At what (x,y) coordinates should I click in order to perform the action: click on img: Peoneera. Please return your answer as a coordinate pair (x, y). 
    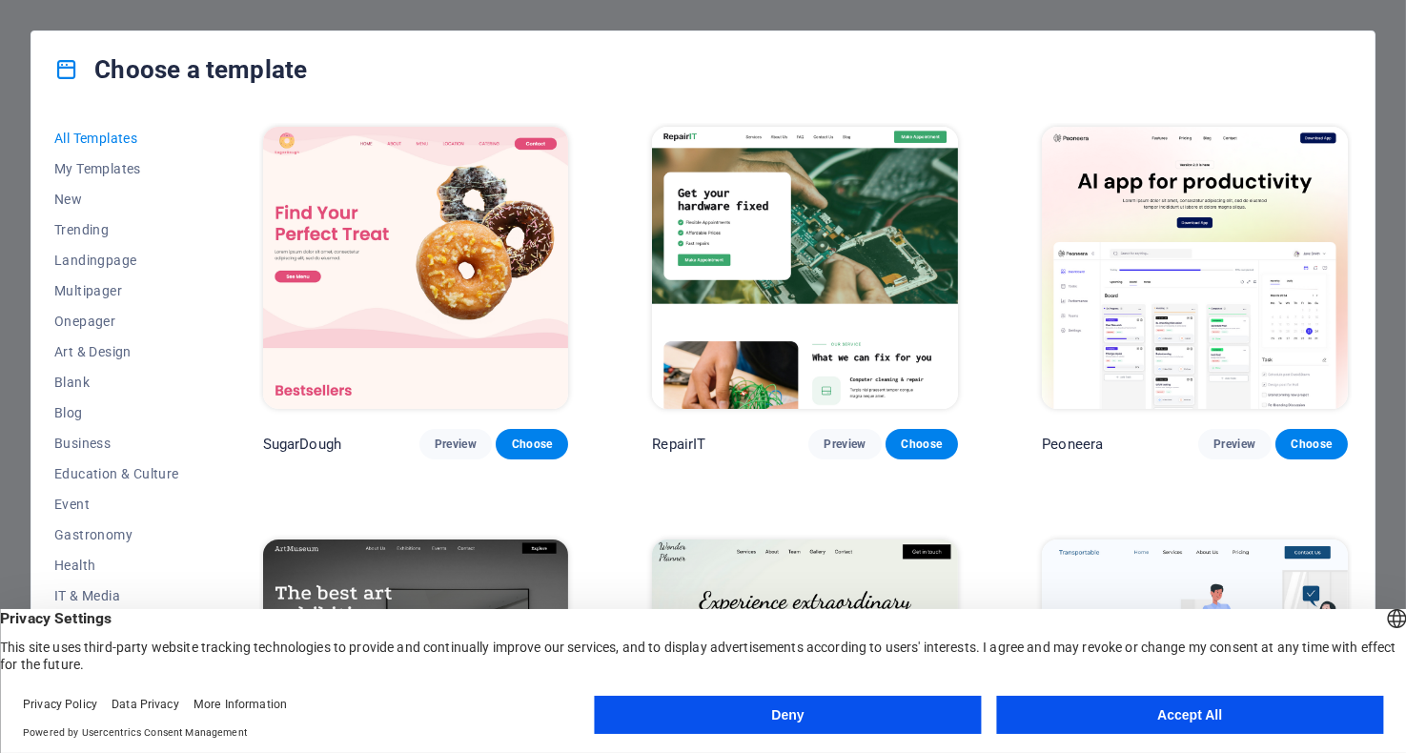
    Looking at the image, I should click on (1194, 268).